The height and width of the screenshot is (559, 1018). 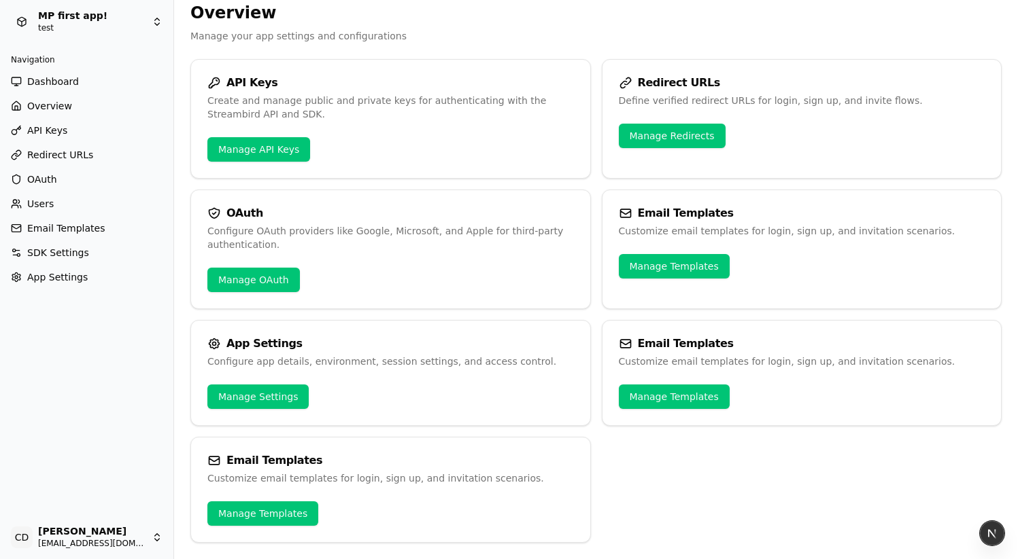 What do you see at coordinates (58, 253) in the screenshot?
I see `span: SDK Settings` at bounding box center [58, 253].